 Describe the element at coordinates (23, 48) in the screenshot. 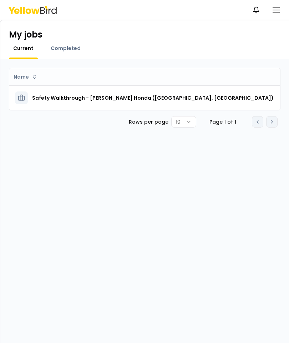

I see `span: Current` at that location.